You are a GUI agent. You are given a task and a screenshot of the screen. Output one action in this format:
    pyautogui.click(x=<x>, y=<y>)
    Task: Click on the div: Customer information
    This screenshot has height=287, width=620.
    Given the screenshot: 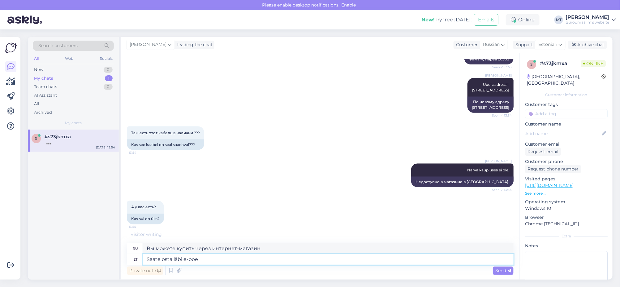 What is the action you would take?
    pyautogui.click(x=566, y=95)
    